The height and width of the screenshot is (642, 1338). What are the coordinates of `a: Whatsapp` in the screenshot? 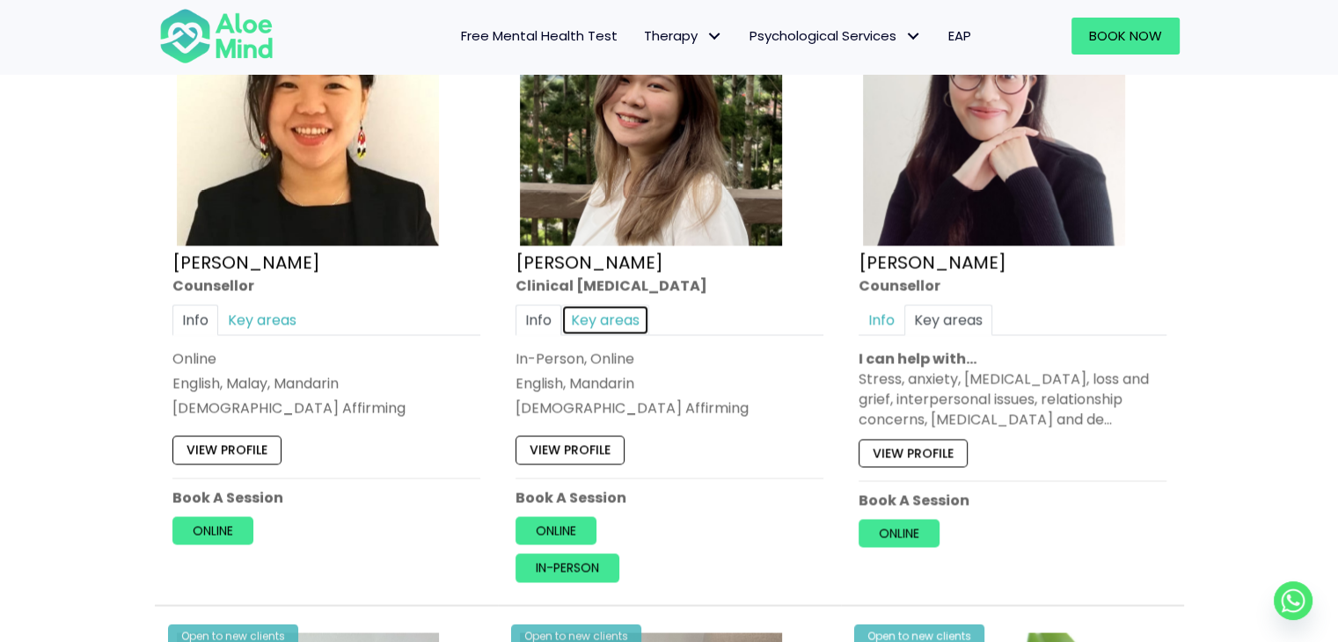 It's located at (1293, 601).